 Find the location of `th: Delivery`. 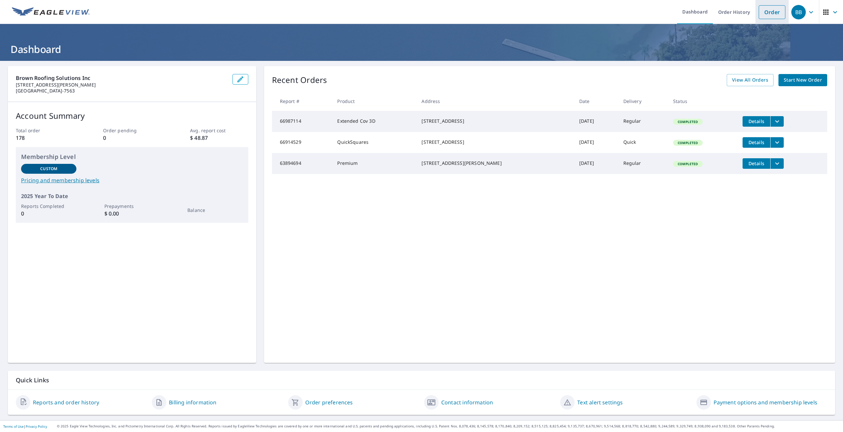

th: Delivery is located at coordinates (643, 101).